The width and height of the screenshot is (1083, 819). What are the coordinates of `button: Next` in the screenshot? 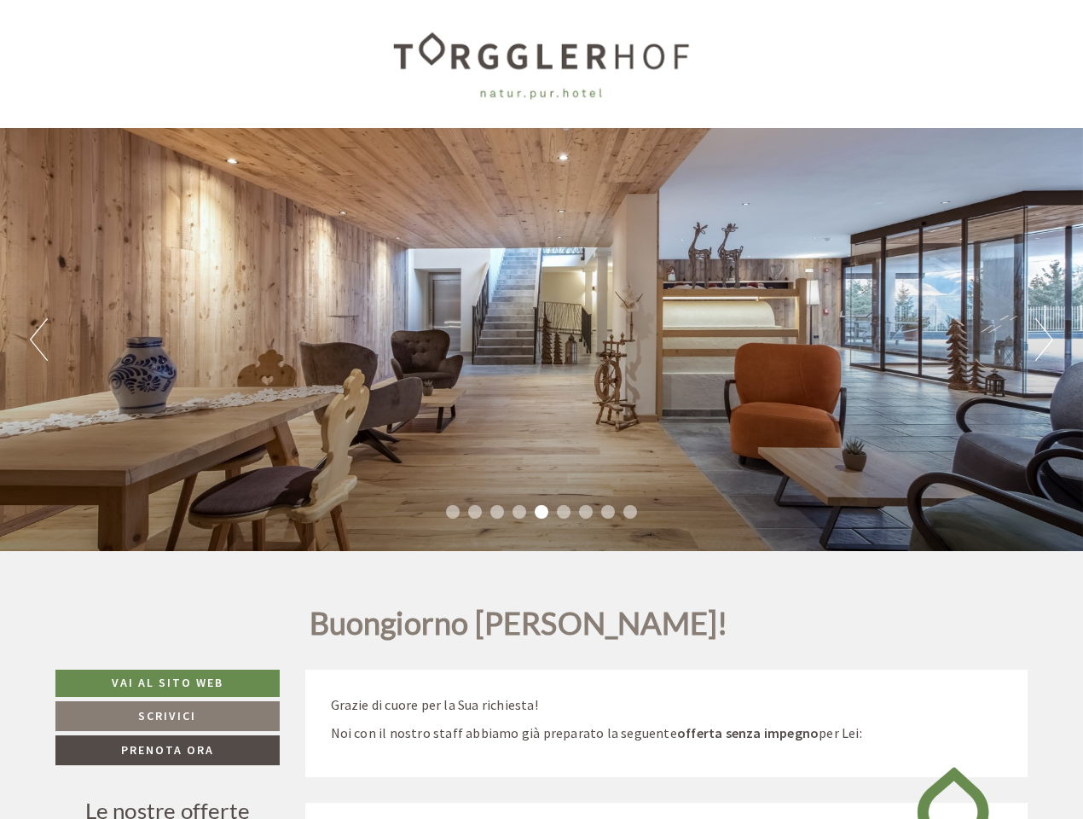 It's located at (1044, 339).